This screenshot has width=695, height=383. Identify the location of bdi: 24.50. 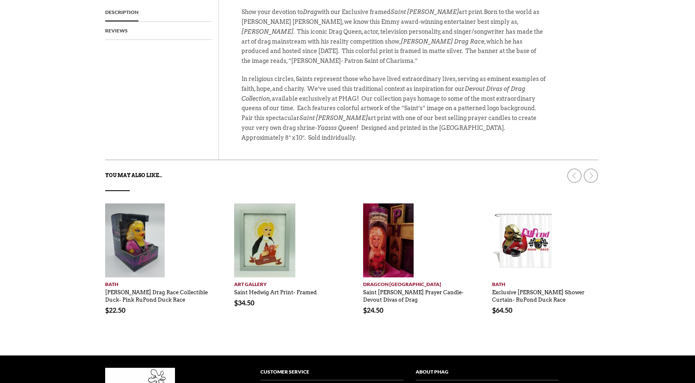
(373, 310).